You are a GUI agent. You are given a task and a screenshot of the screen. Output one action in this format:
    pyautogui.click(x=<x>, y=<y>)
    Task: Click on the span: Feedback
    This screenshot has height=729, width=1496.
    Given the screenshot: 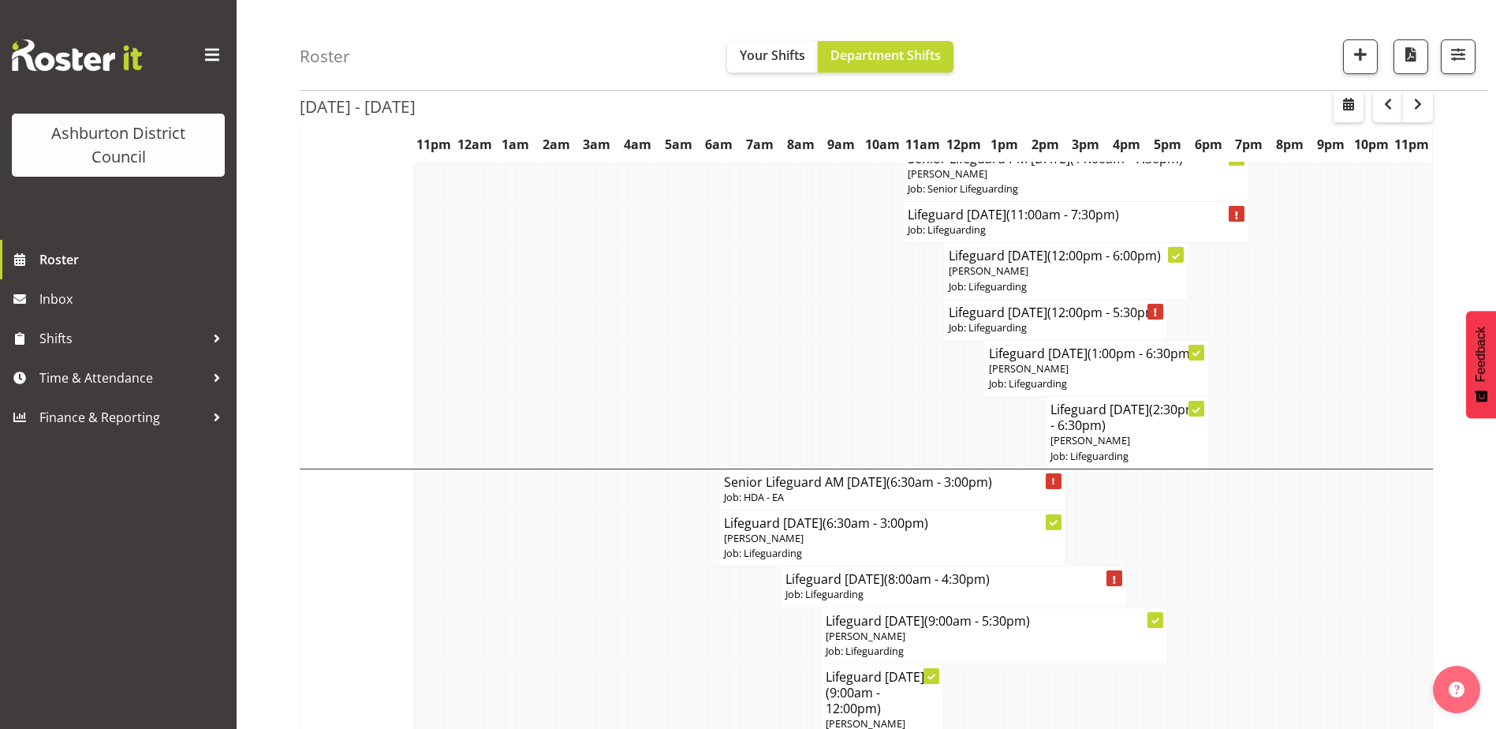 What is the action you would take?
    pyautogui.click(x=1481, y=354)
    